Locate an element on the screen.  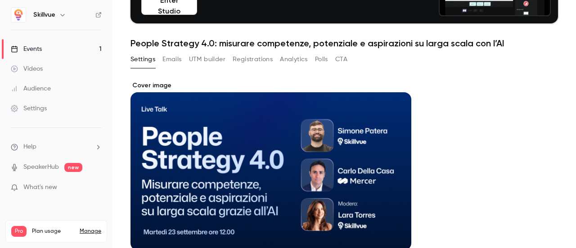
span: Pro is located at coordinates (19, 231).